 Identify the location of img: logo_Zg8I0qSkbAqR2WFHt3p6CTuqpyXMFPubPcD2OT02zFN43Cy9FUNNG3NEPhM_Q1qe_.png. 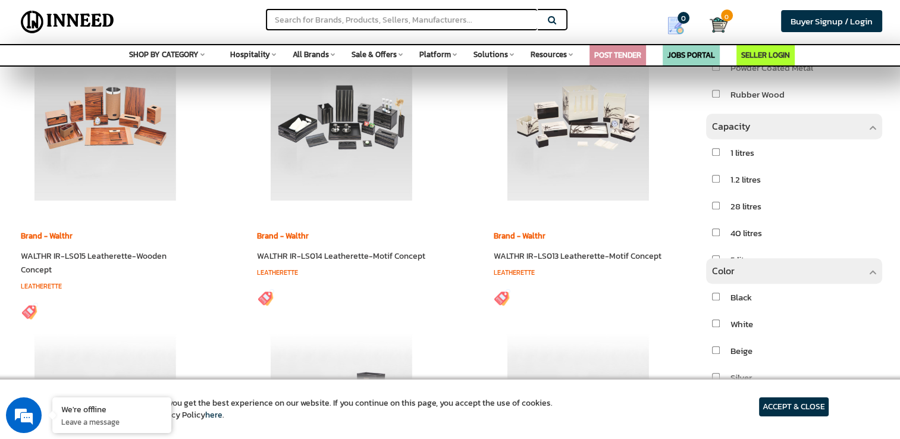
(35, 74).